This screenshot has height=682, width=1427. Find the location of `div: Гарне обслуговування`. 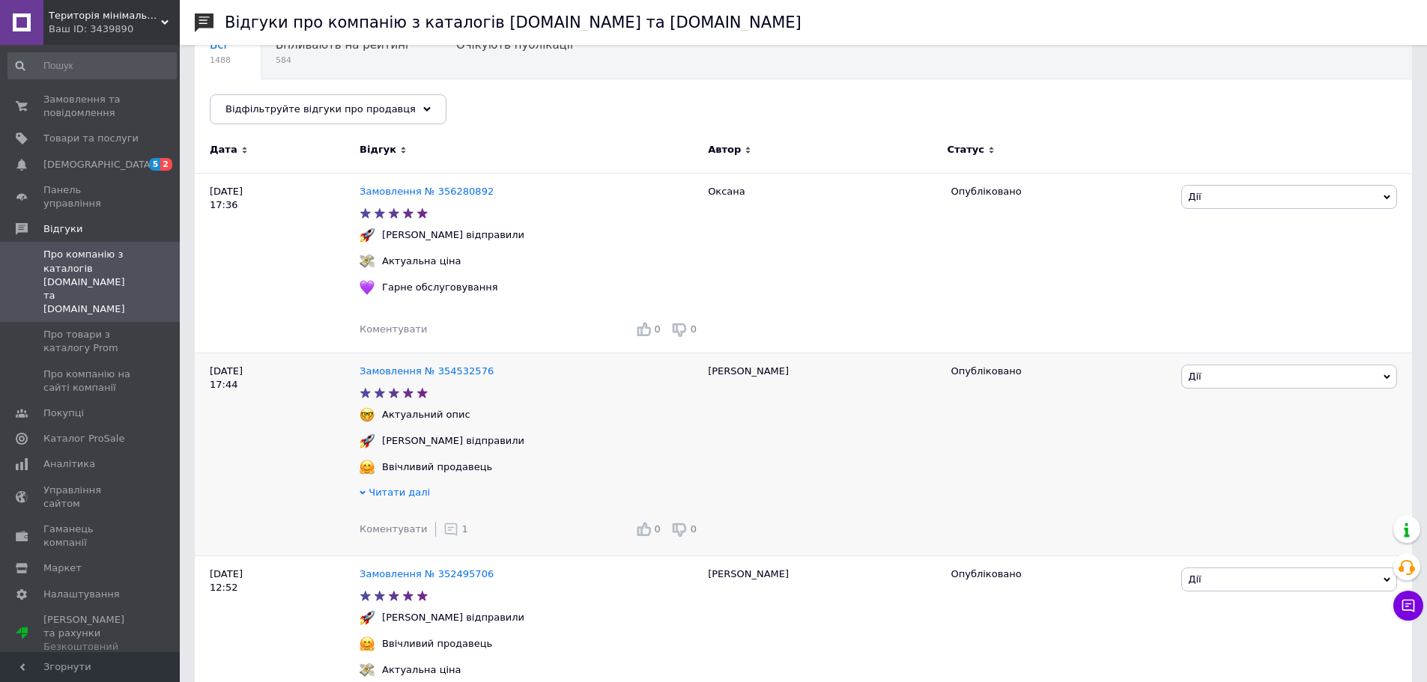

div: Гарне обслуговування is located at coordinates (440, 288).